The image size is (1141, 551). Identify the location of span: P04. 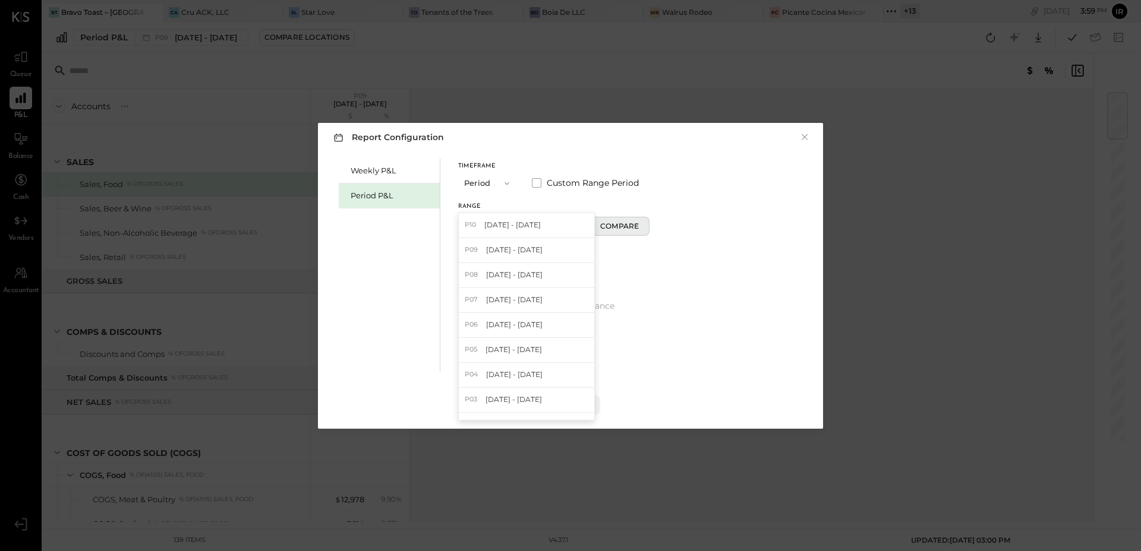
(473, 375).